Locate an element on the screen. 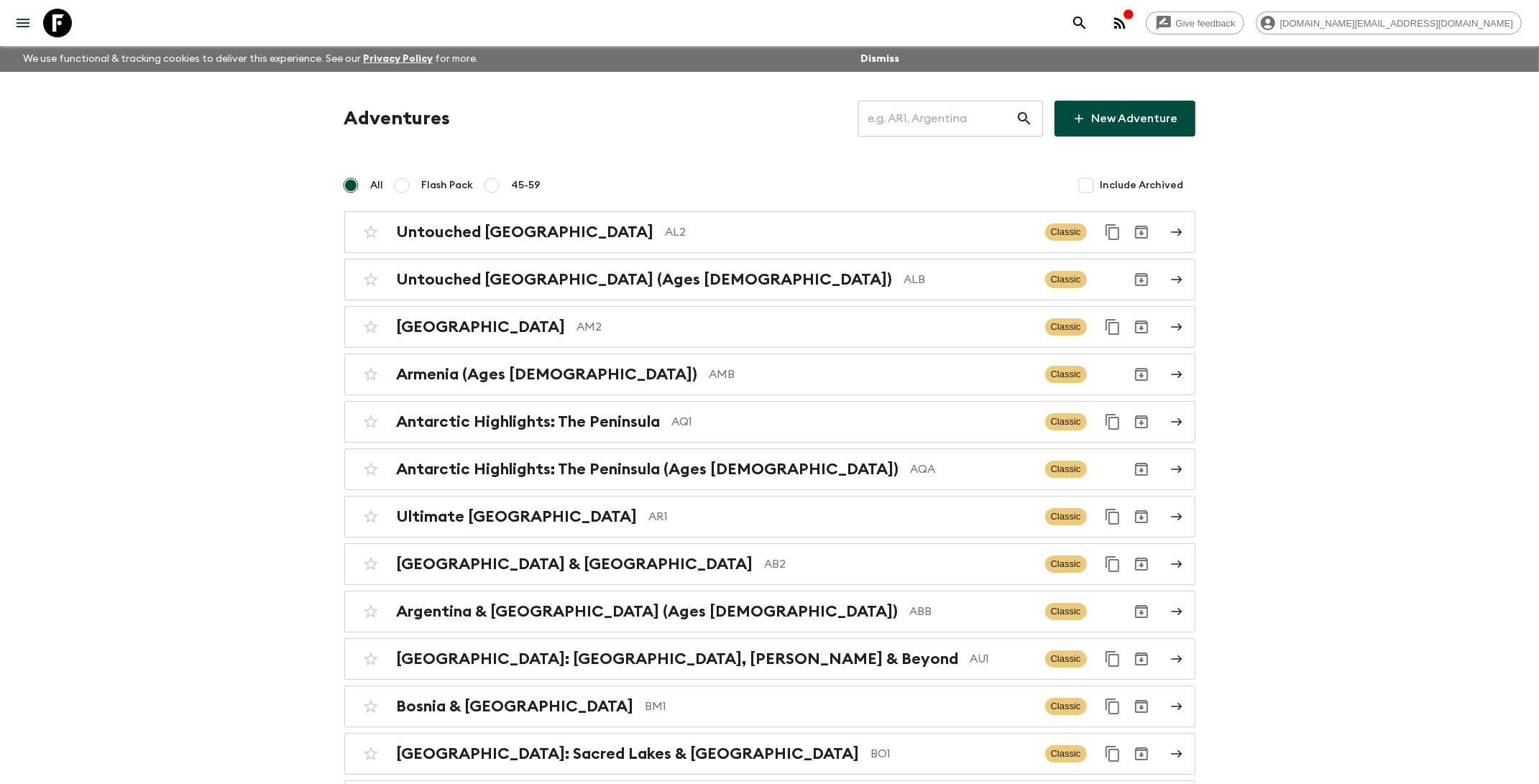 Image resolution: width=1539 pixels, height=784 pixels. p: AU1 is located at coordinates (1002, 659).